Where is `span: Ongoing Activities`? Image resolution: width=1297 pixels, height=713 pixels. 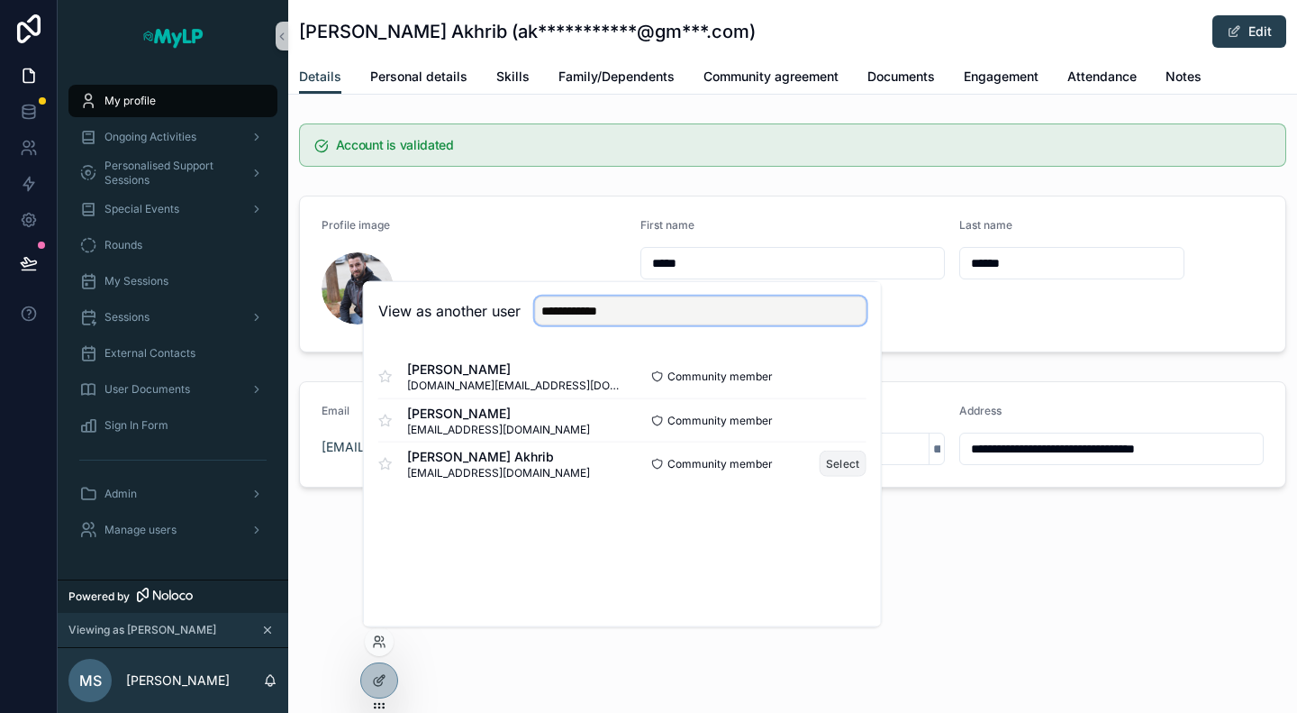
span: Ongoing Activities is located at coordinates (150, 137).